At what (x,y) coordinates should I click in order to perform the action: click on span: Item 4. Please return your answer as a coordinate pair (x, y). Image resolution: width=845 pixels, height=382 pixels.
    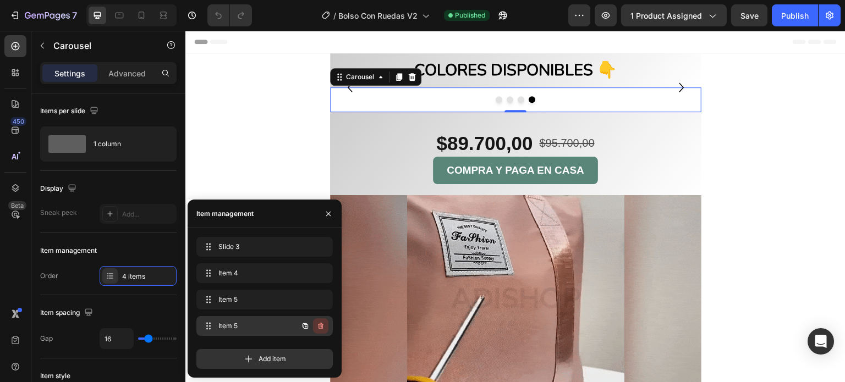
    Looking at the image, I should click on (262, 274).